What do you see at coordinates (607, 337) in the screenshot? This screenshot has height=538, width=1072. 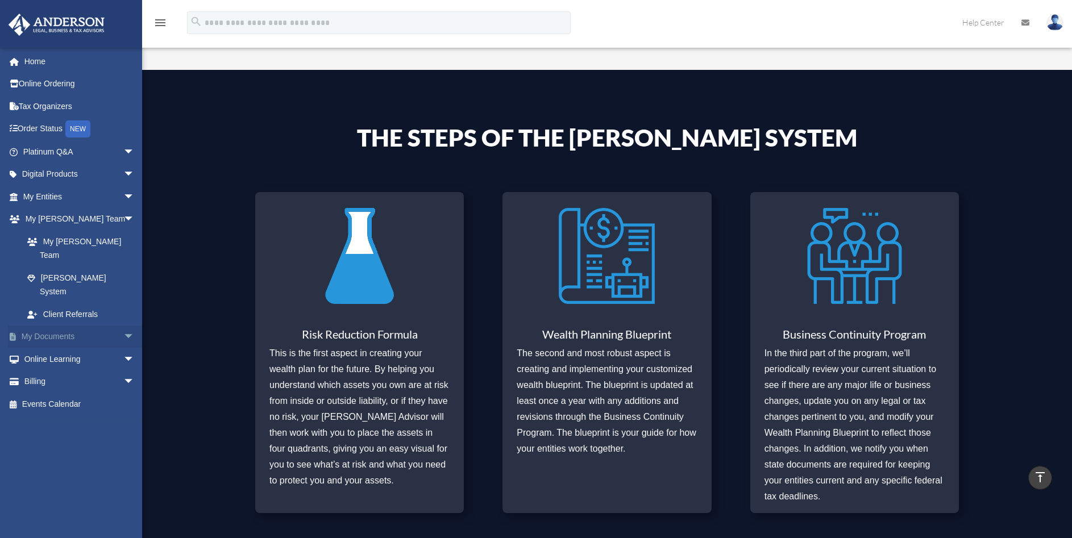 I see `h3: Wealth Planning Blueprint` at bounding box center [607, 337].